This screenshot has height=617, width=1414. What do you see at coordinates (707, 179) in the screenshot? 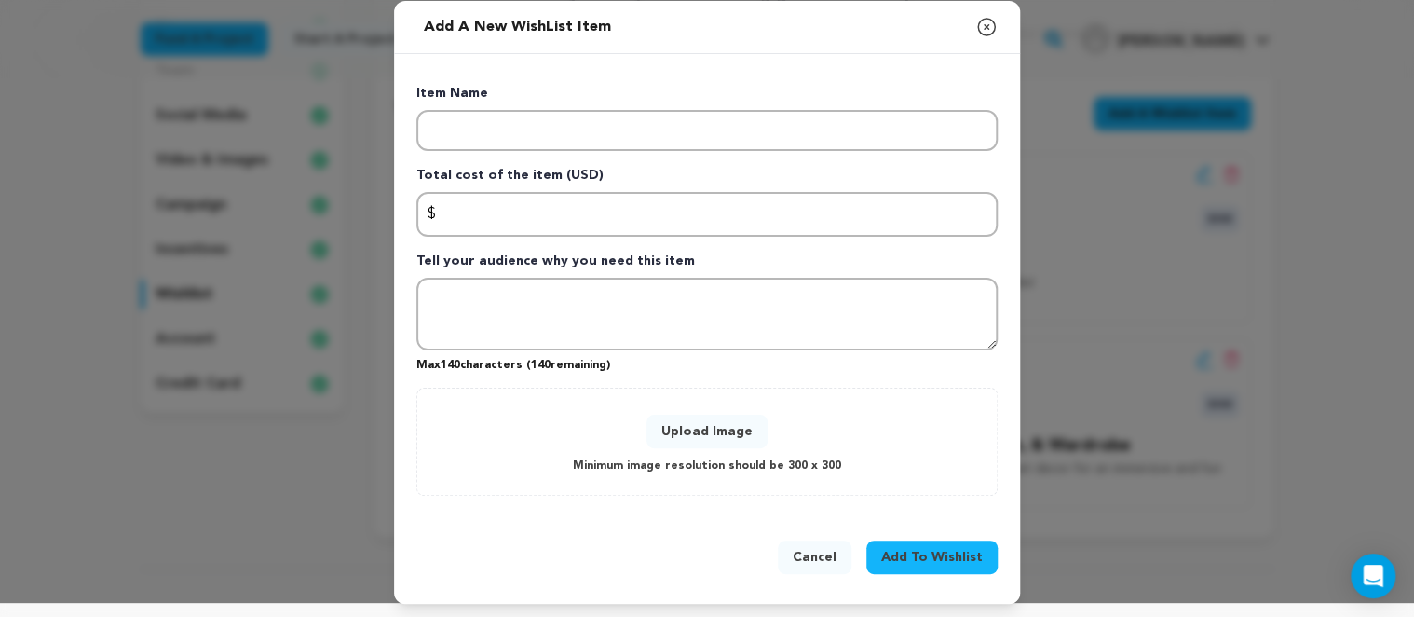
I see `p: Total cost of the item (USD)` at bounding box center [707, 179].